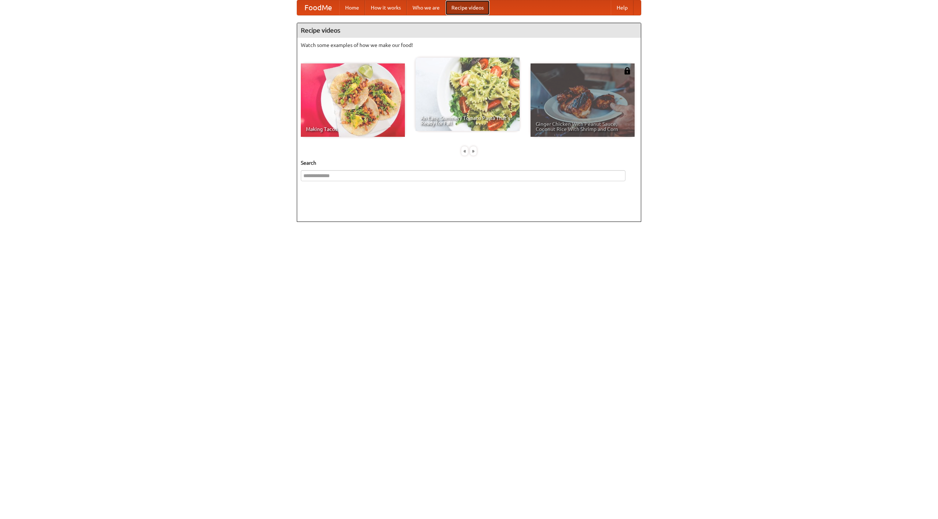 The width and height of the screenshot is (938, 519). I want to click on span: Making Tacos, so click(353, 129).